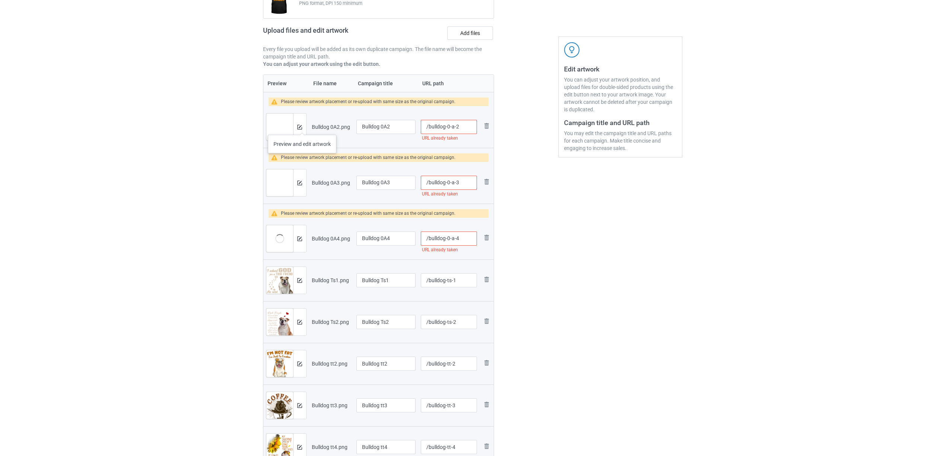 This screenshot has width=945, height=456. Describe the element at coordinates (620, 69) in the screenshot. I see `h3: Edit artwork` at that location.